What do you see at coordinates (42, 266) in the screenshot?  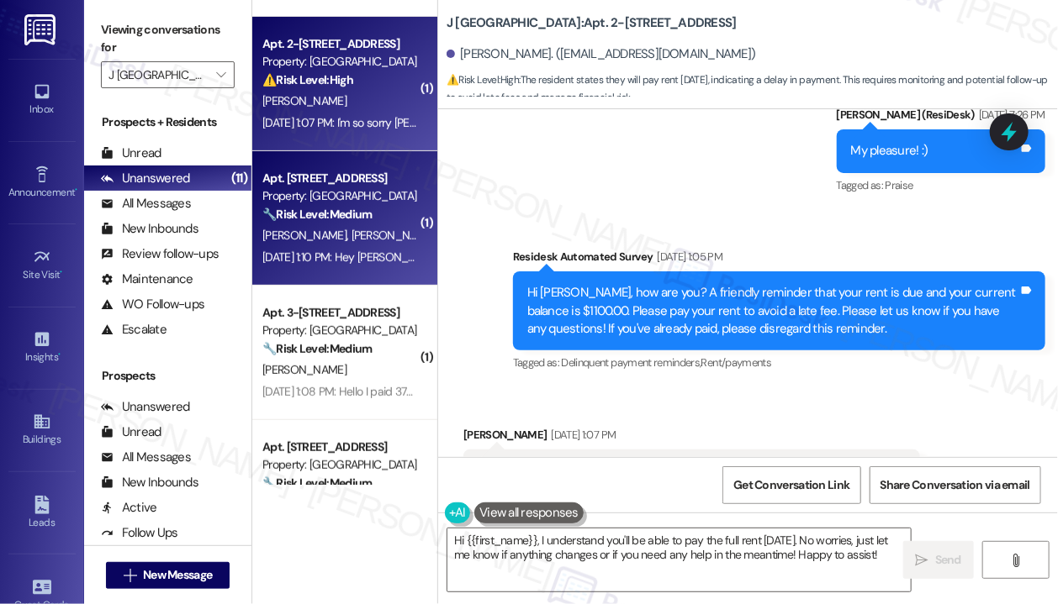 I see `a: Site Visit •` at bounding box center [42, 266].